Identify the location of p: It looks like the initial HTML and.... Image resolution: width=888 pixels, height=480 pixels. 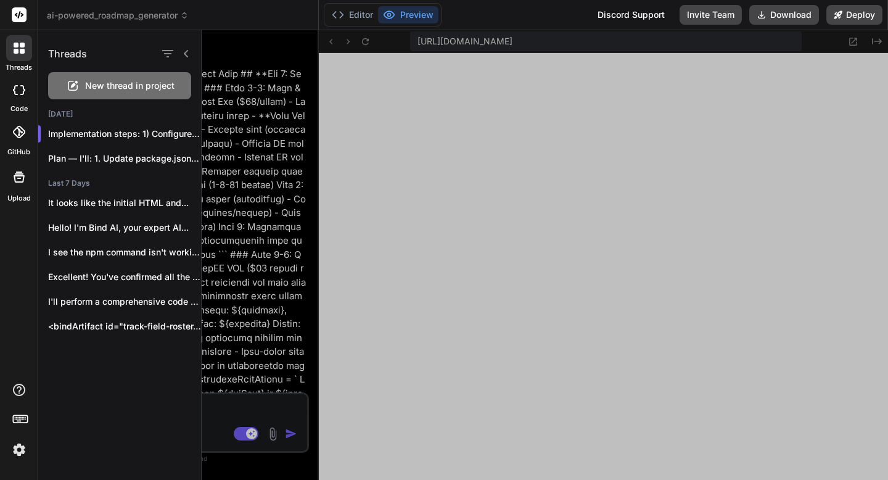
(125, 203).